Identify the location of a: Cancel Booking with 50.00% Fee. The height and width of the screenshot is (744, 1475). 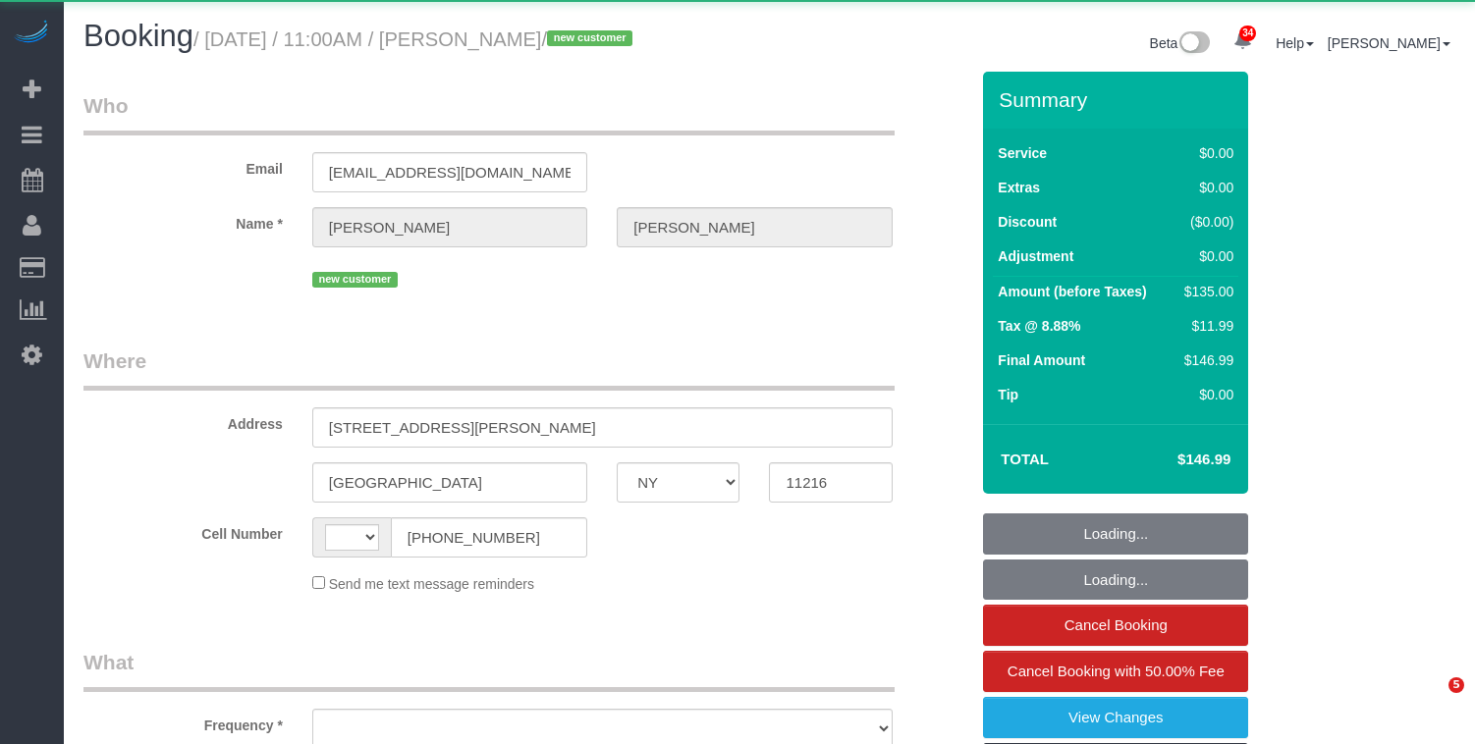
(1115, 672).